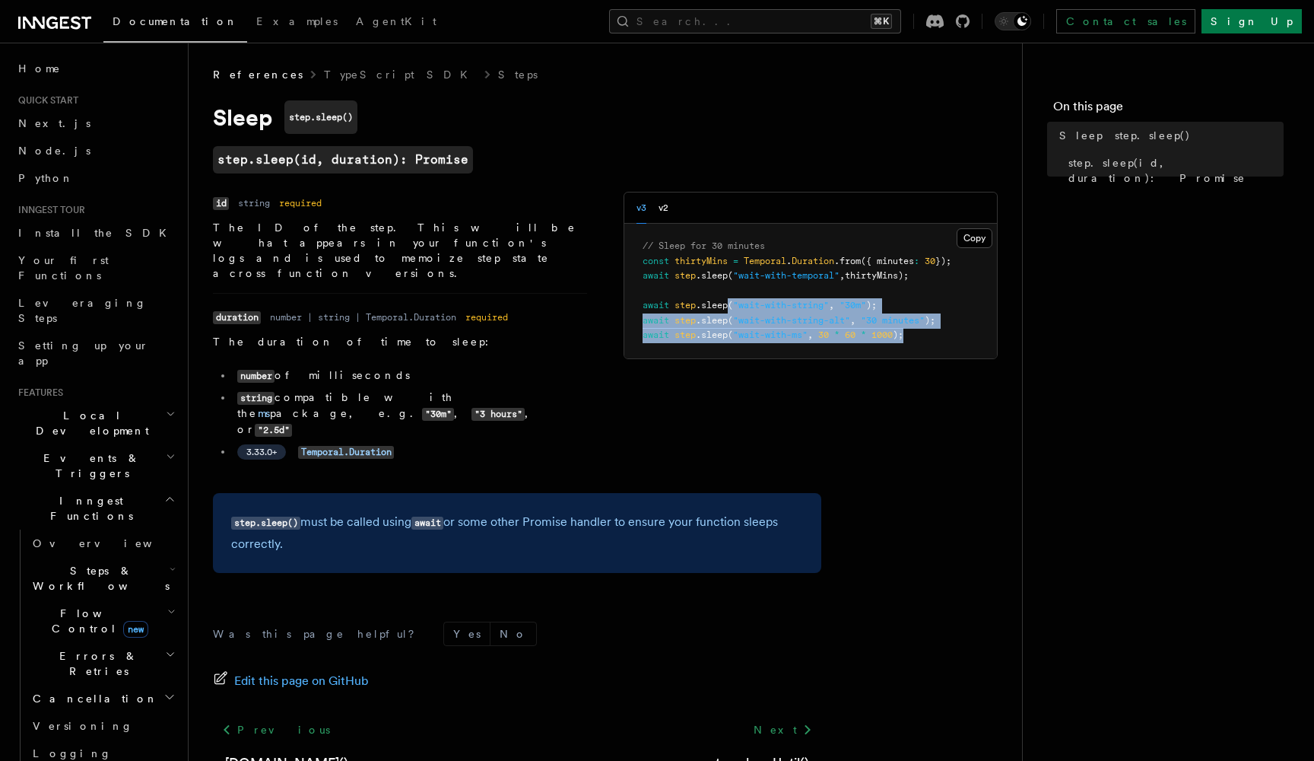 The image size is (1314, 761). Describe the element at coordinates (513, 634) in the screenshot. I see `button: No` at that location.